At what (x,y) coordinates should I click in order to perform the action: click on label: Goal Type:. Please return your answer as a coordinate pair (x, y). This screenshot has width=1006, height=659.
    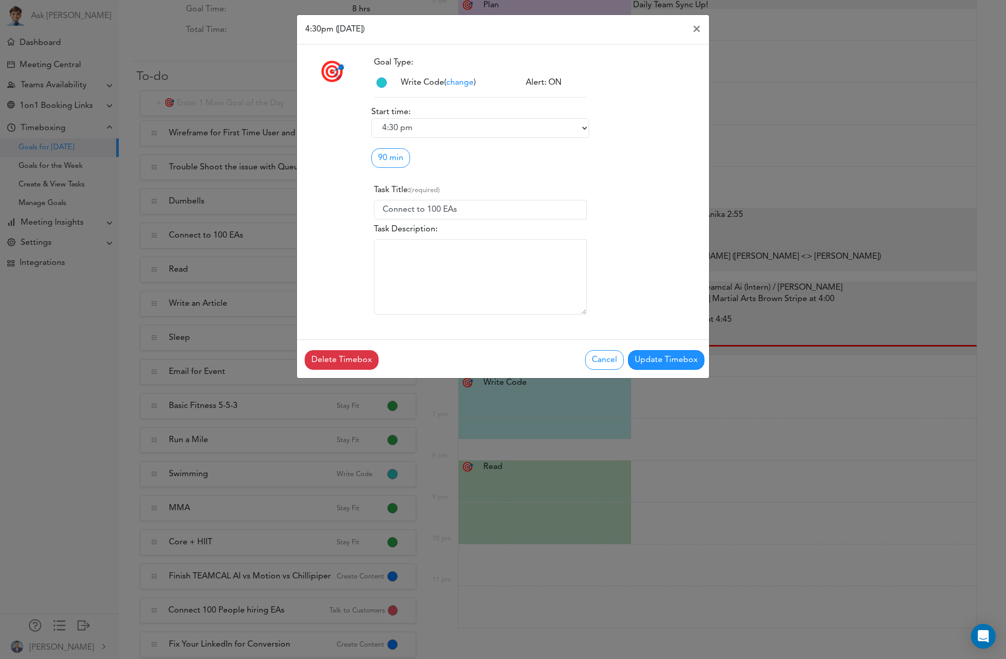
    Looking at the image, I should click on (394, 62).